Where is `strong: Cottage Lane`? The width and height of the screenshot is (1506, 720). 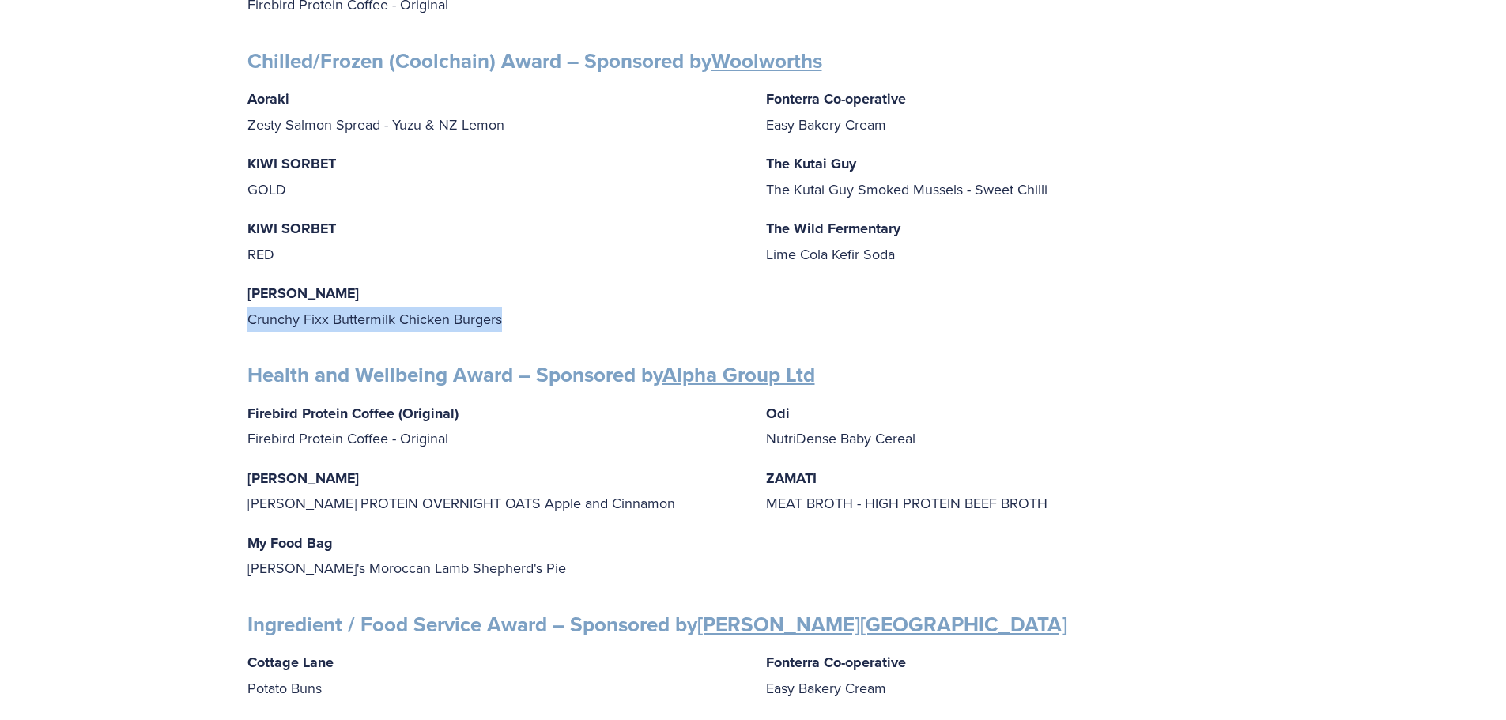 strong: Cottage Lane is located at coordinates (290, 662).